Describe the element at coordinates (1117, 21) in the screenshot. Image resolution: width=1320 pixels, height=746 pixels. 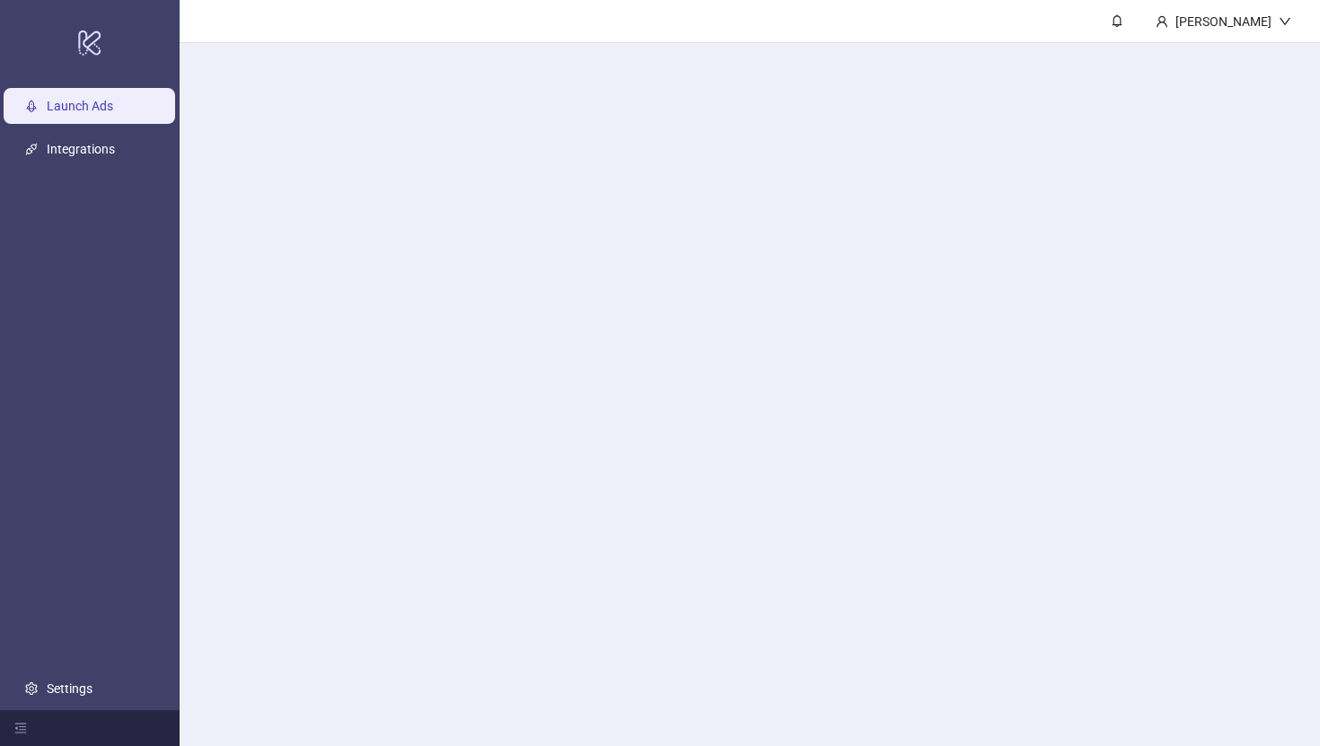
I see `span: bell` at that location.